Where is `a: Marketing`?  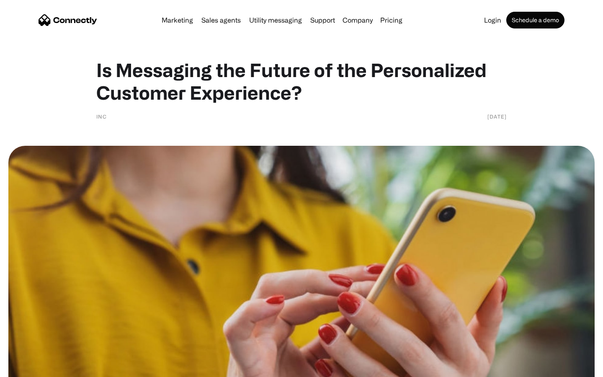 a: Marketing is located at coordinates (177, 20).